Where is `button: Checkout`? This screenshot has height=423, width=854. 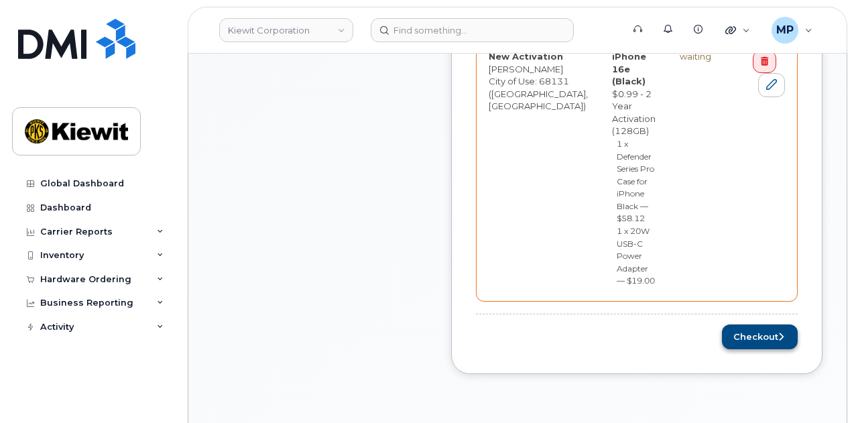 button: Checkout is located at coordinates (760, 337).